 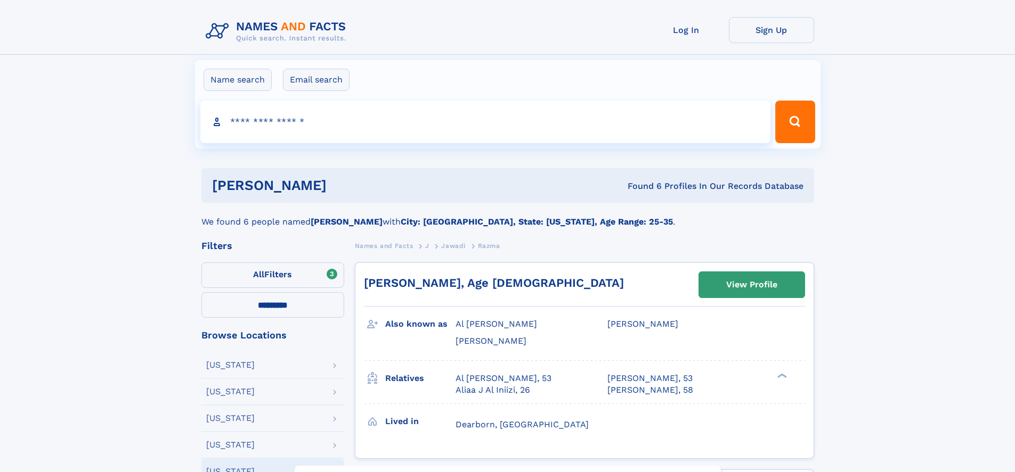 What do you see at coordinates (420, 324) in the screenshot?
I see `h3: Also known as` at bounding box center [420, 324].